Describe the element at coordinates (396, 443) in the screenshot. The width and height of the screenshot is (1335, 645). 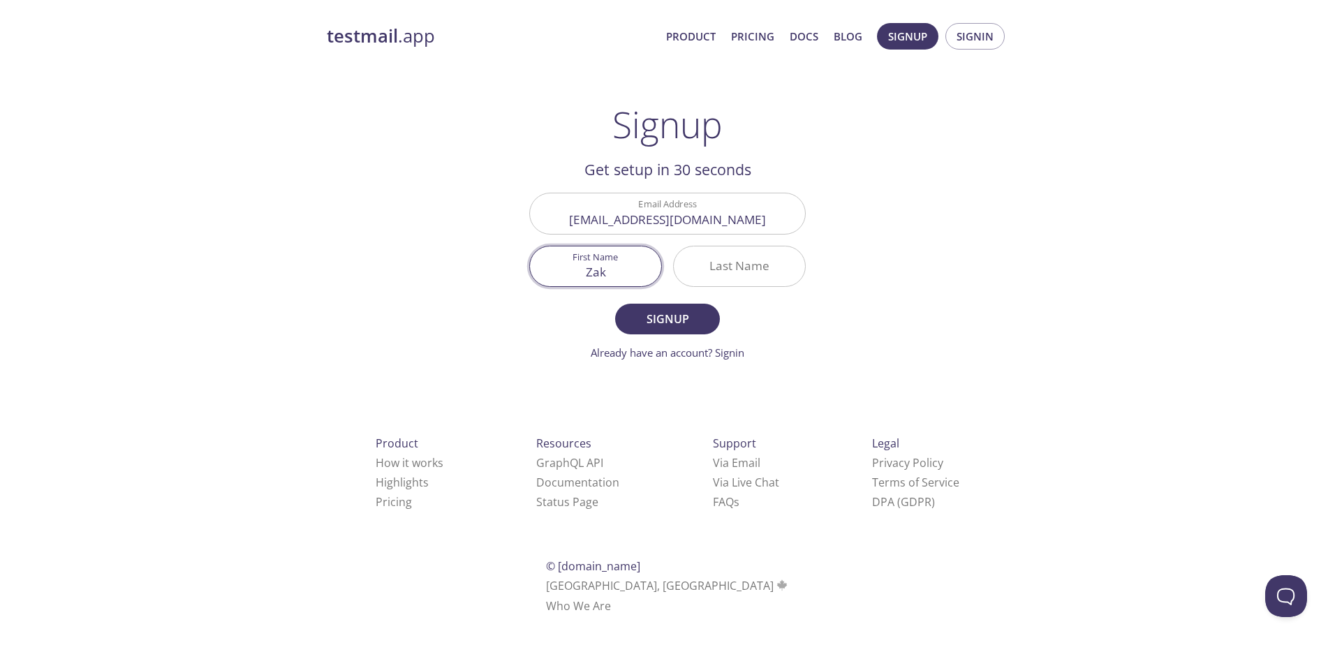
I see `span: Product` at that location.